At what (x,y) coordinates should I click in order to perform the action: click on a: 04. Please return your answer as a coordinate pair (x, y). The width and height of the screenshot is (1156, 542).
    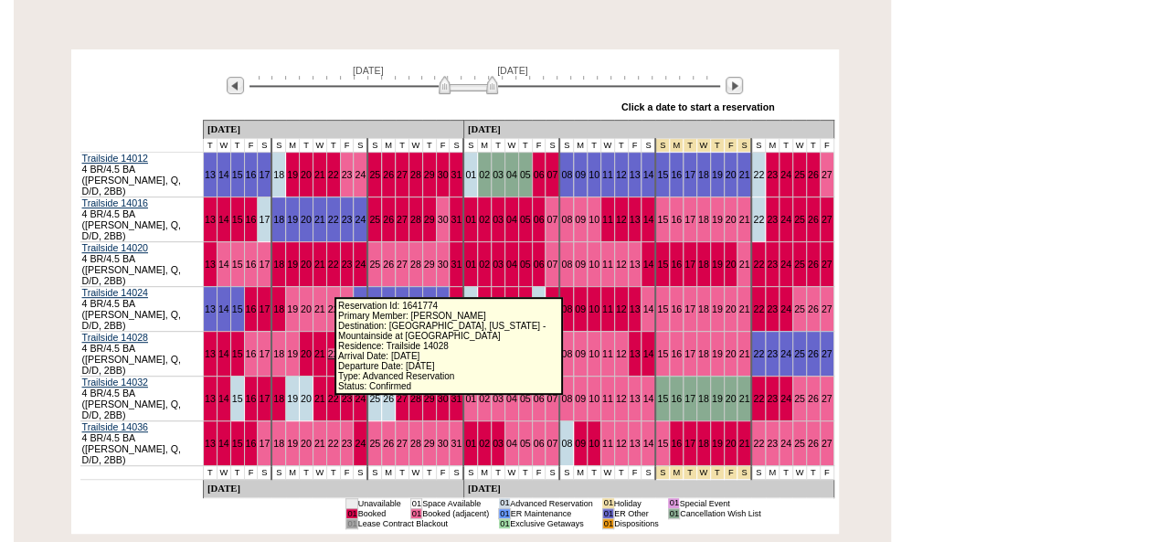
    Looking at the image, I should click on (512, 219).